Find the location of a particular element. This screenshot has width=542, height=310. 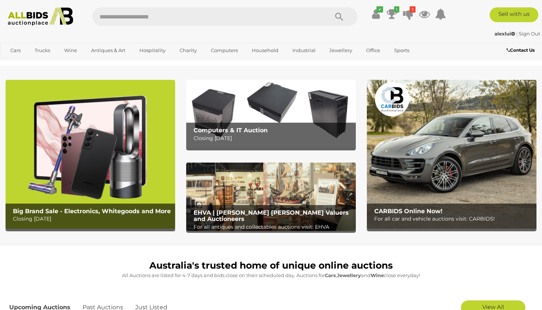

a: alexlui is located at coordinates (505, 34).